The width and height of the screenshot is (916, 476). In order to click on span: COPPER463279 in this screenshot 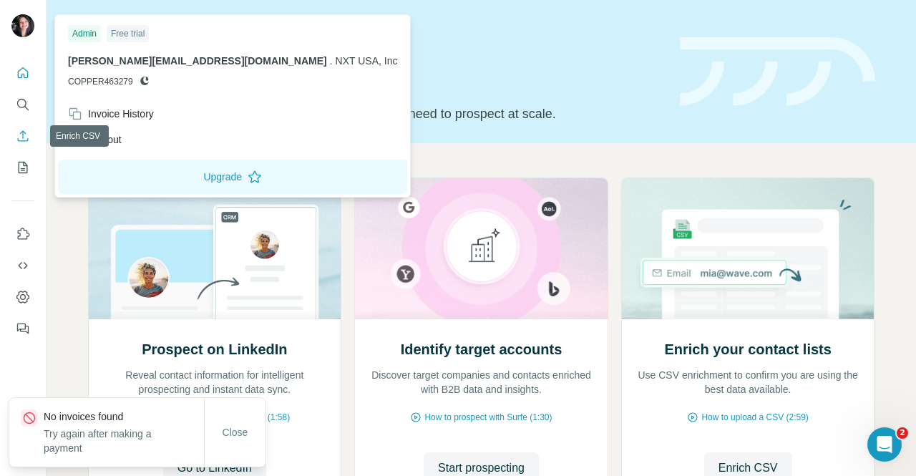, I will do `click(100, 82)`.